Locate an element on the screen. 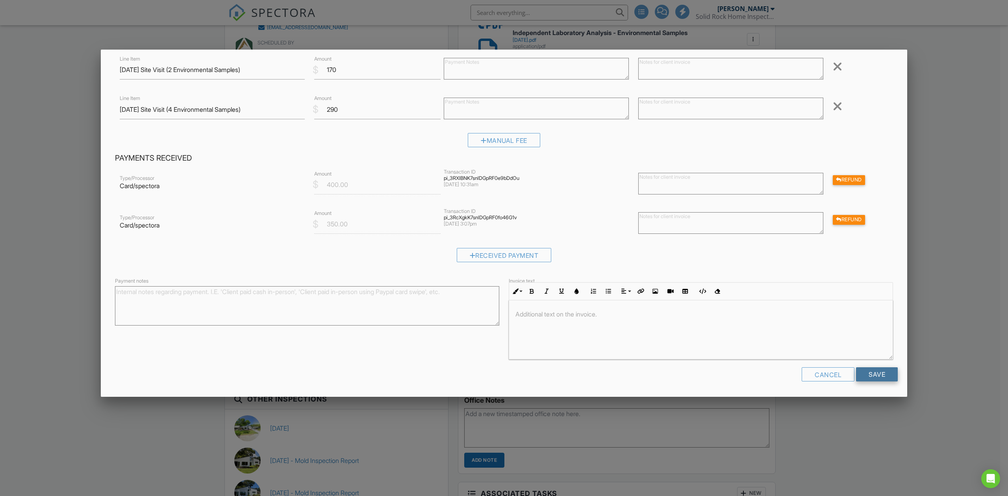 This screenshot has width=1008, height=496. a: Manual Fee is located at coordinates (504, 142).